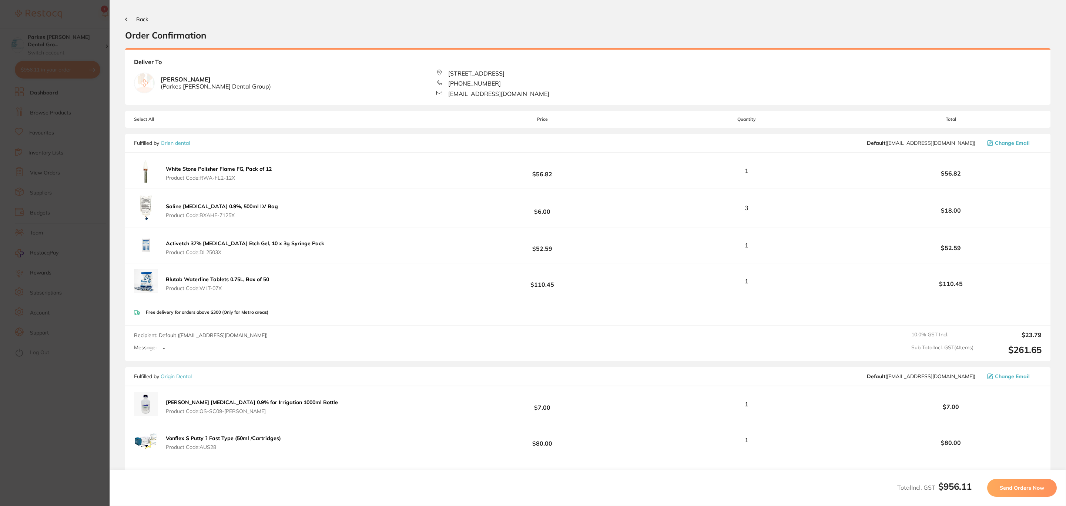  I want to click on h2: Order Confirmation, so click(588, 35).